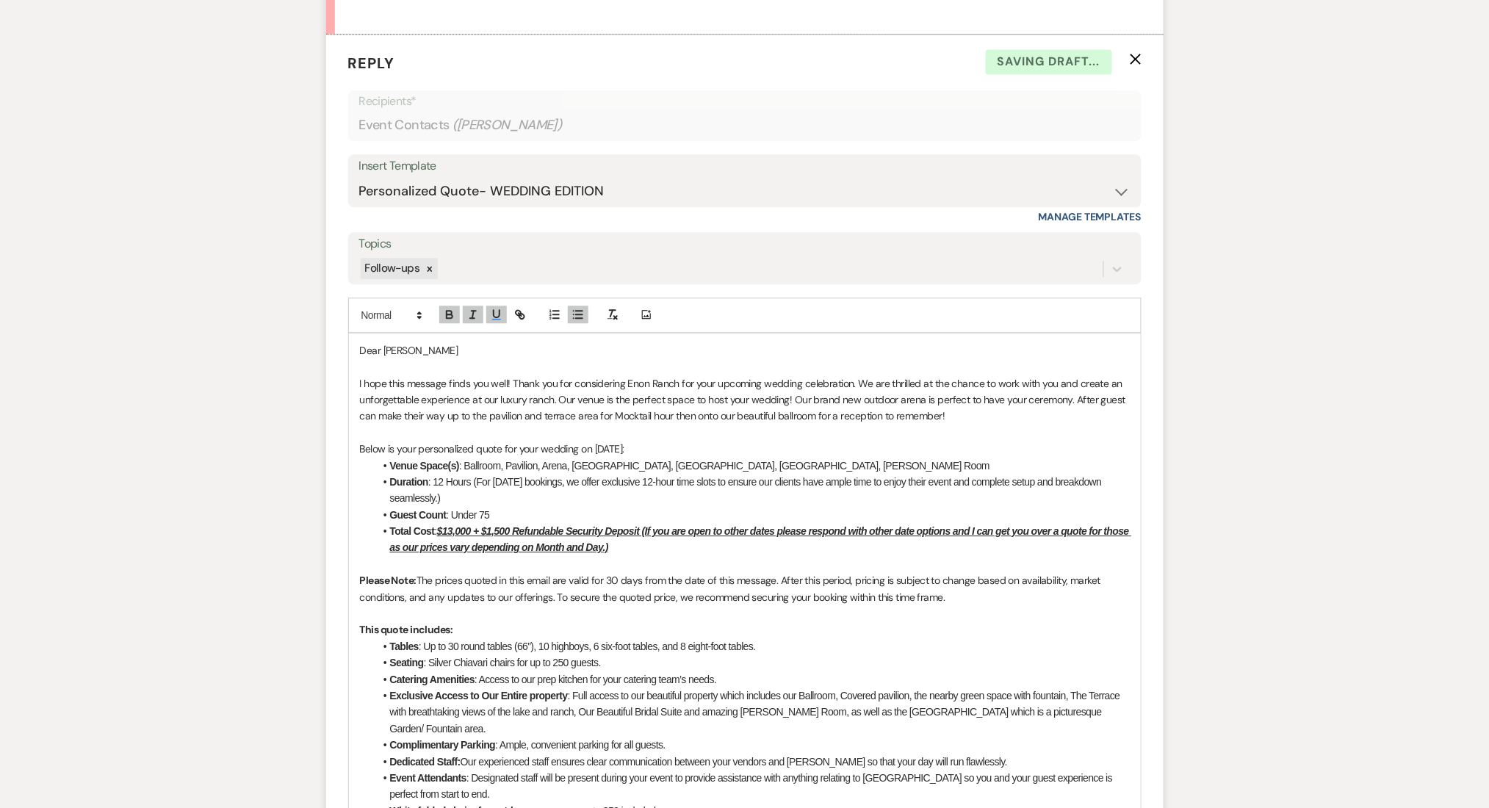 The width and height of the screenshot is (1489, 808). What do you see at coordinates (425, 466) in the screenshot?
I see `strong: Venue Space(s)` at bounding box center [425, 466].